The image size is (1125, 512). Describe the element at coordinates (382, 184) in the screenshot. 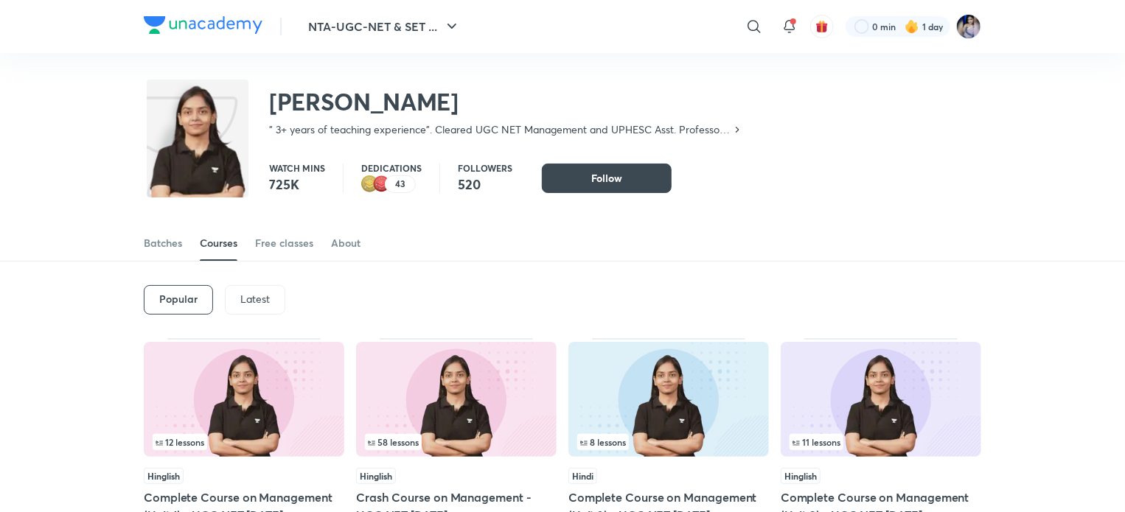

I see `img: educator badge1` at that location.